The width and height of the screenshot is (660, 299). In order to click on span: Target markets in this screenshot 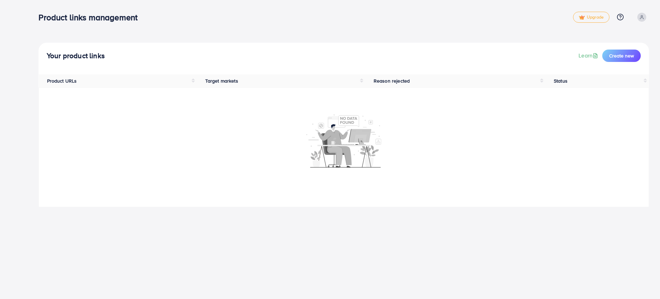, I will do `click(221, 81)`.